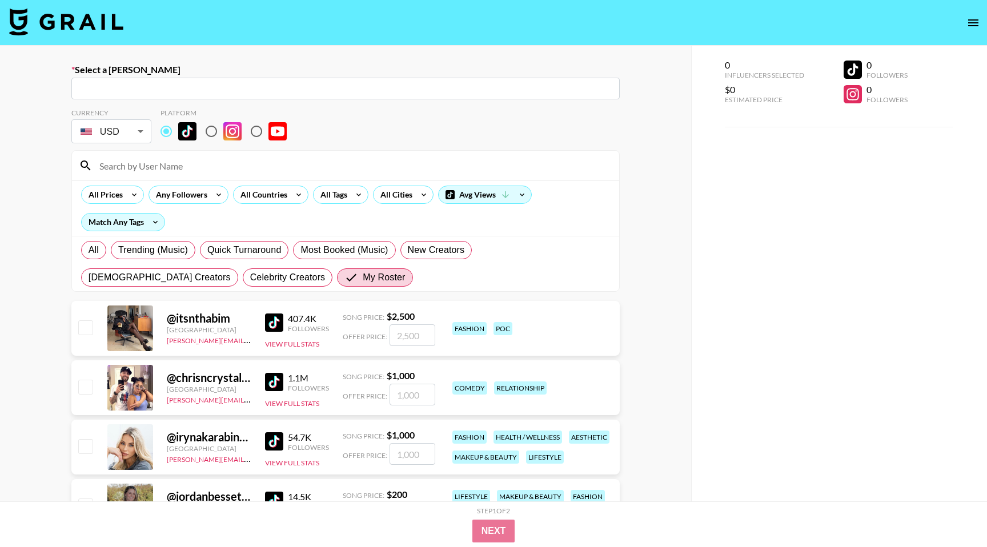 The height and width of the screenshot is (547, 987). Describe the element at coordinates (520, 388) in the screenshot. I see `div: relationship` at that location.